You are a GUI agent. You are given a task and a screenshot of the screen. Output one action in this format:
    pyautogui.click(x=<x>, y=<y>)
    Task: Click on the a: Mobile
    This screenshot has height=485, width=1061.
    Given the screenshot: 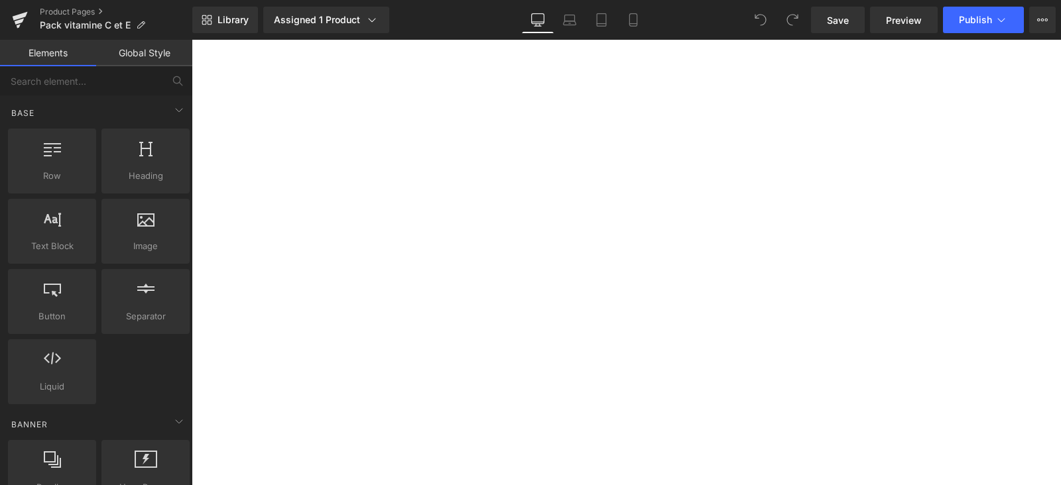 What is the action you would take?
    pyautogui.click(x=633, y=20)
    